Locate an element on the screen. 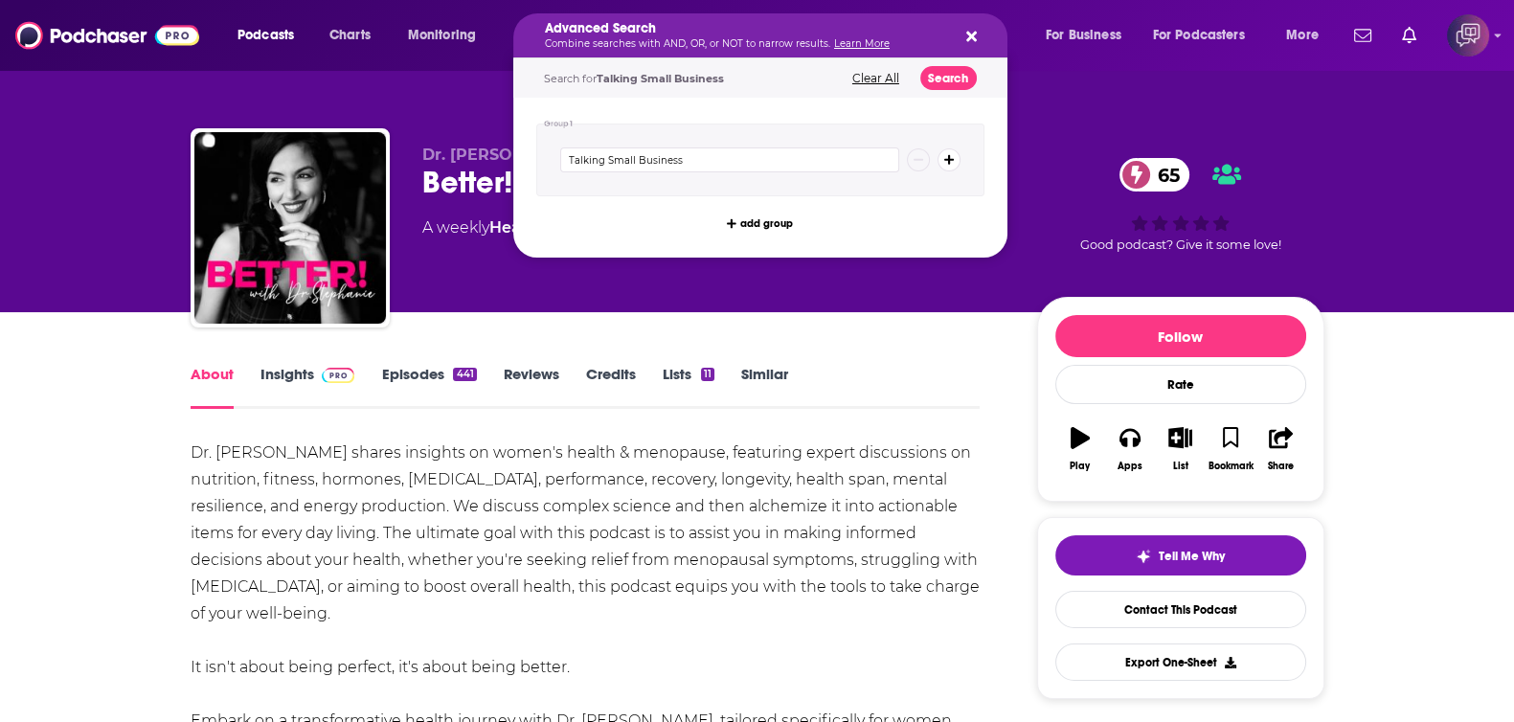 The image size is (1514, 722). img: Podchaser - Follow, Share and Rate Podcasts is located at coordinates (107, 35).